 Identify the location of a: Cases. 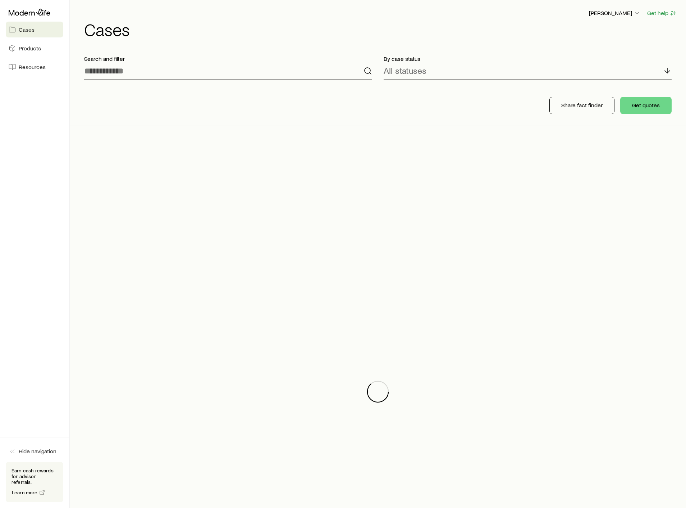
(35, 30).